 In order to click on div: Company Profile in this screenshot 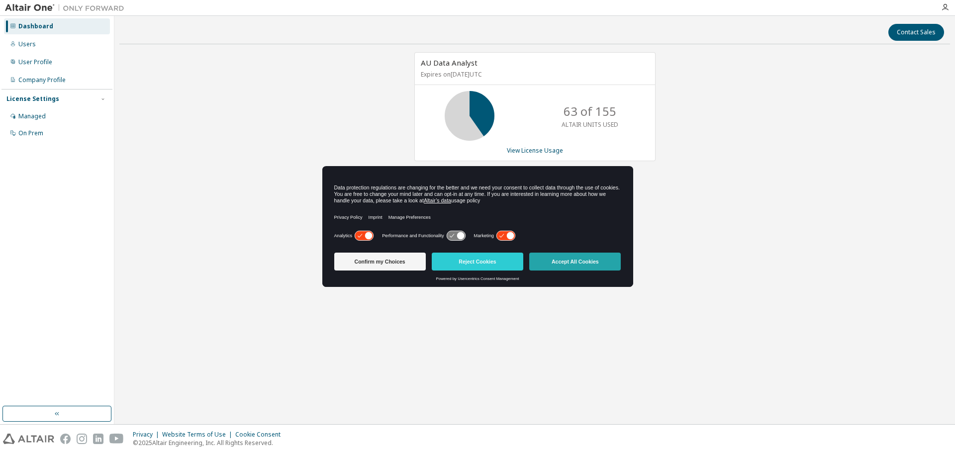, I will do `click(42, 80)`.